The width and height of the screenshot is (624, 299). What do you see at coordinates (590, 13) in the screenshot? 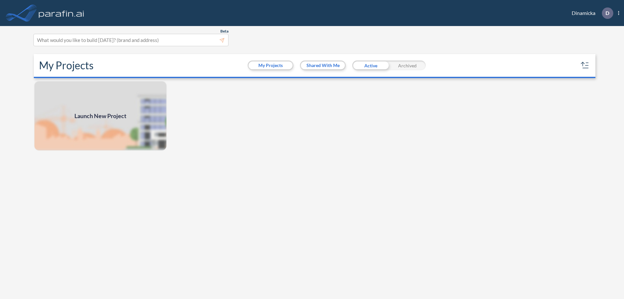
I see `div: Dinamicka` at bounding box center [590, 13].